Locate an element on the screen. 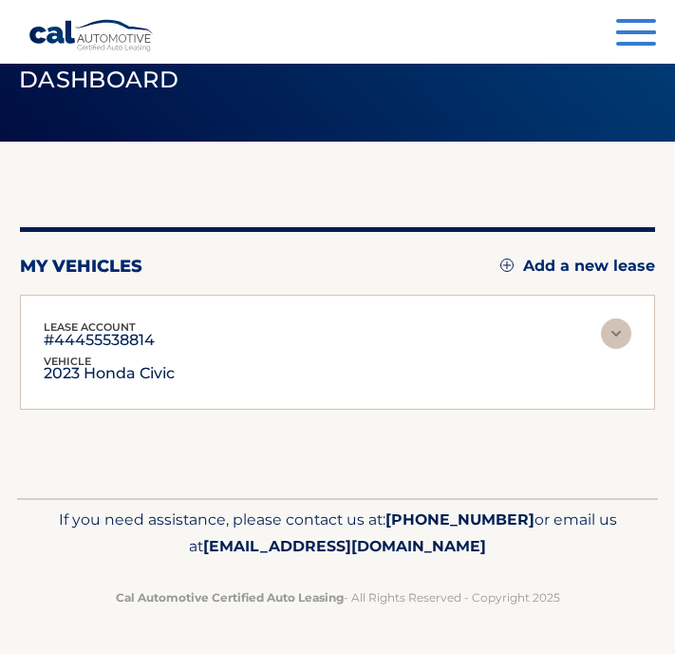 Image resolution: width=675 pixels, height=654 pixels. span: vehicle is located at coordinates (67, 361).